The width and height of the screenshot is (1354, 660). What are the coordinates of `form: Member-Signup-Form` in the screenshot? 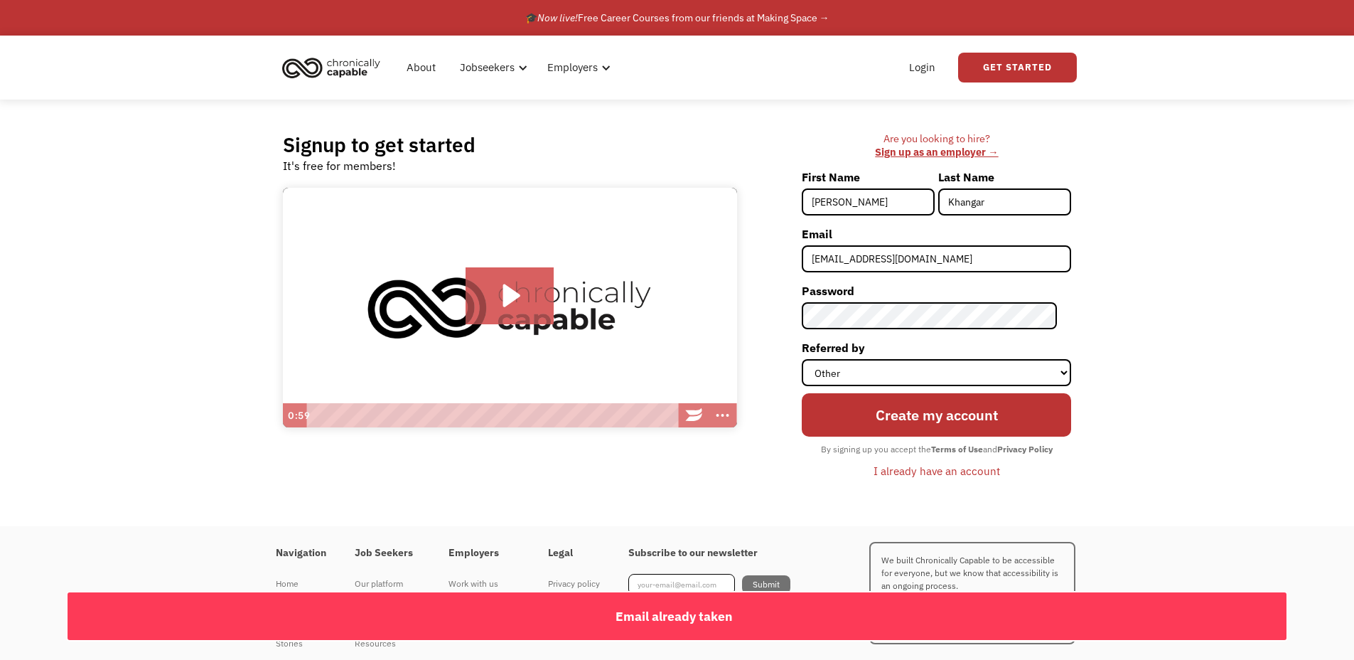 It's located at (936, 324).